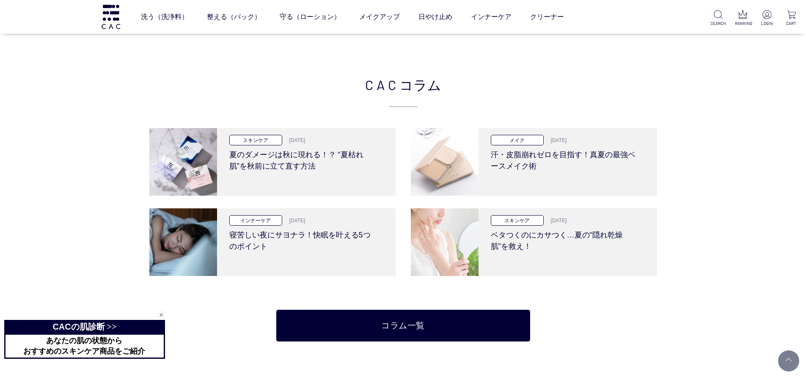 The image size is (806, 385). I want to click on img: 汗・皮脂崩れゼロを目指す！真夏の最強ベースメイク術, so click(445, 162).